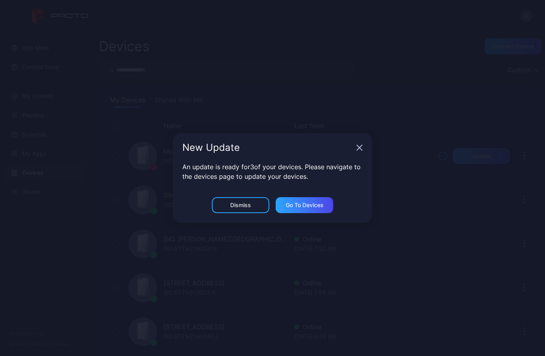 The height and width of the screenshot is (356, 545). Describe the element at coordinates (241, 205) in the screenshot. I see `div: Dismiss` at that location.